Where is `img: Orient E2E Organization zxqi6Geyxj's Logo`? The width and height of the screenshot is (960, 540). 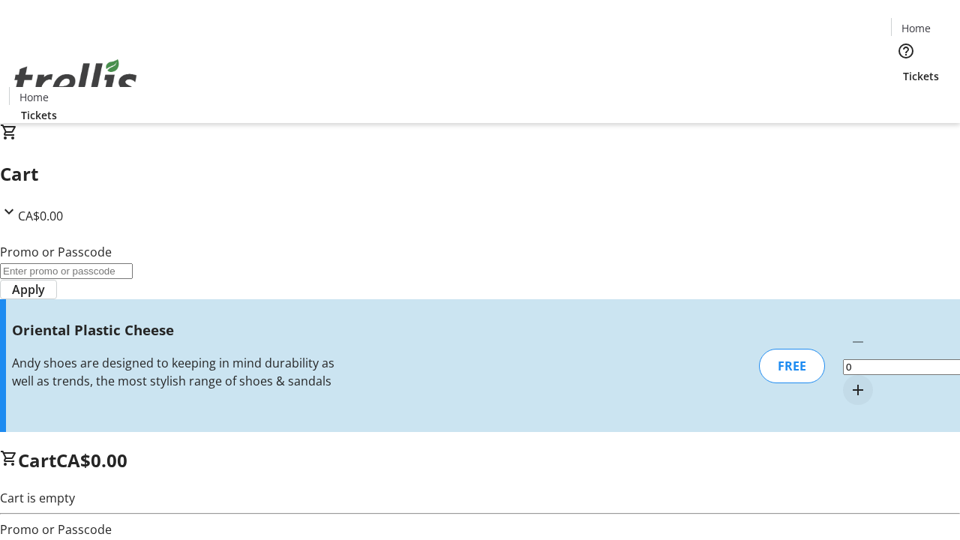 img: Orient E2E Organization zxqi6Geyxj's Logo is located at coordinates (76, 80).